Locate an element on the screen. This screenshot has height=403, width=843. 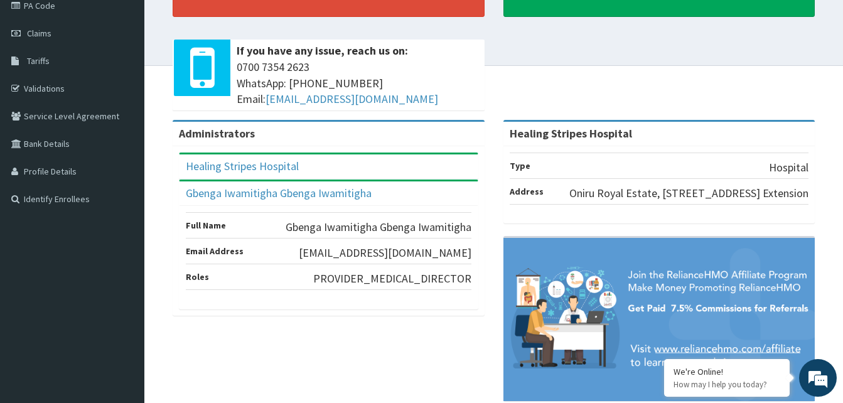
img: provider-team-banner.png is located at coordinates (659, 319).